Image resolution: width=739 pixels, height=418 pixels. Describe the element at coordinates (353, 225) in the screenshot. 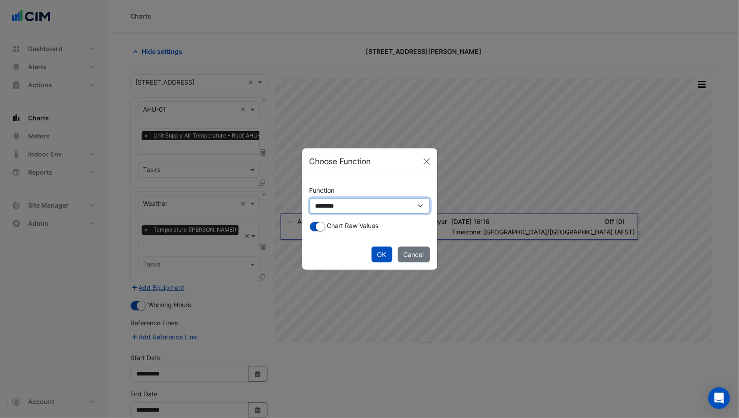

I see `span: Chart Raw Values` at that location.